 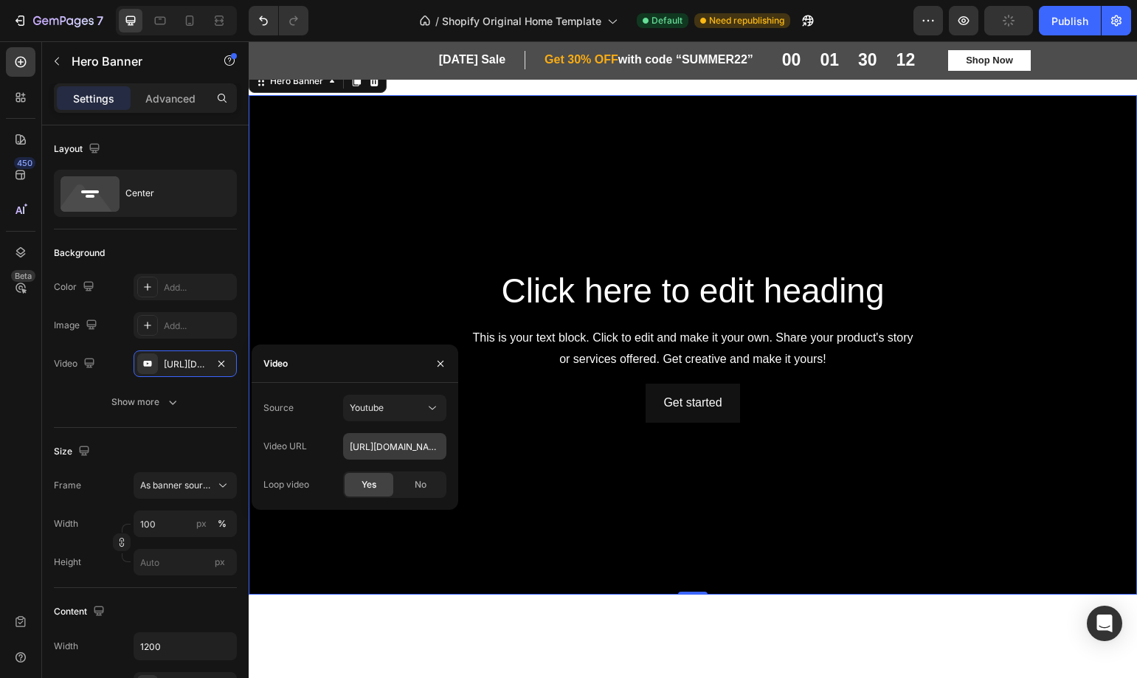 I want to click on div: Get started, so click(x=443, y=361).